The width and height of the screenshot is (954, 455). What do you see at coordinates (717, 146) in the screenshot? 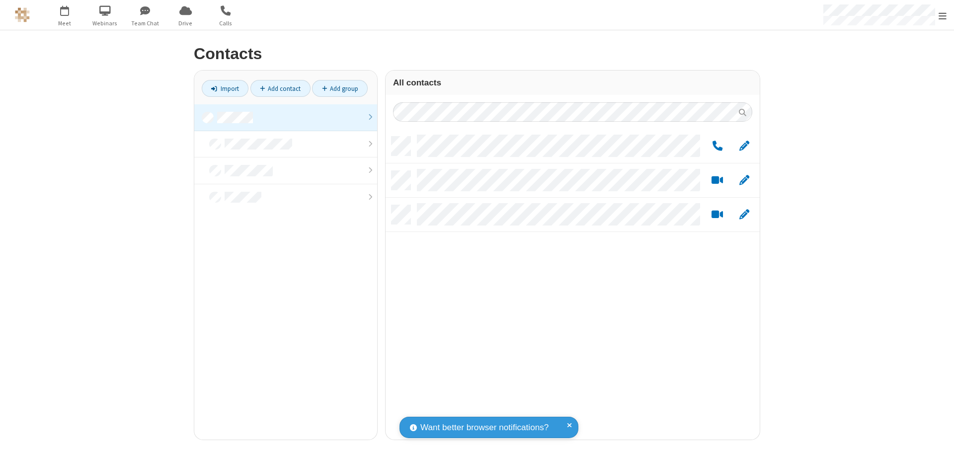
I see `button: Call by phone` at bounding box center [717, 146].